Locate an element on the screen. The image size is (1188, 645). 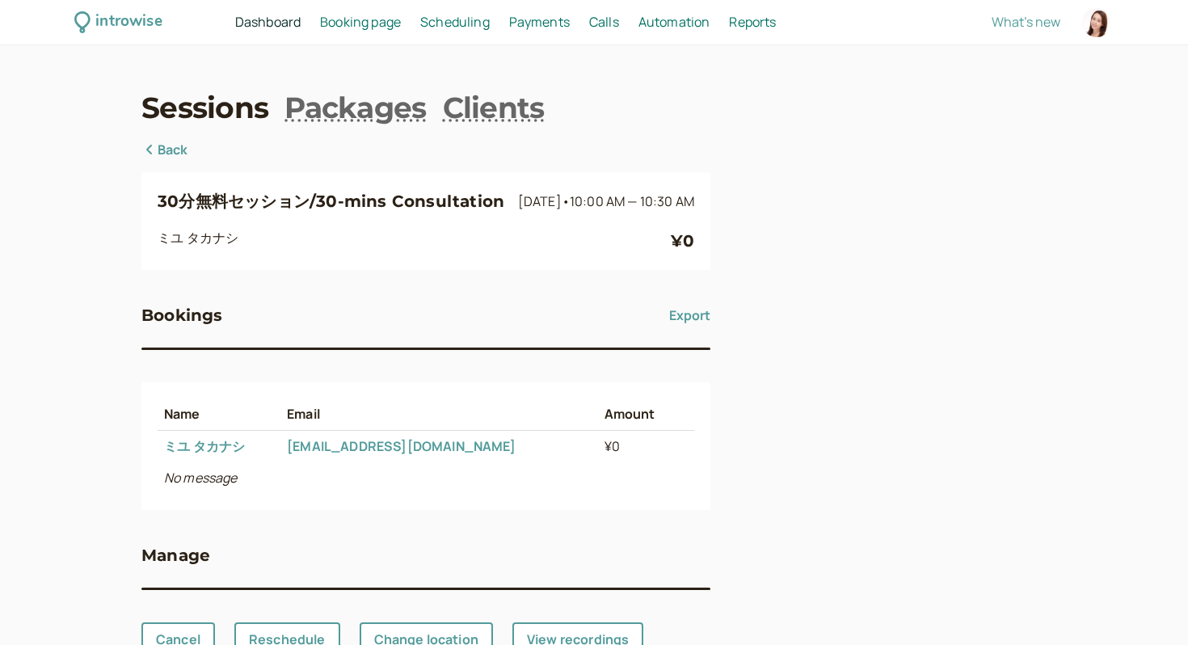
div: ミユ タカナシ is located at coordinates (414, 241).